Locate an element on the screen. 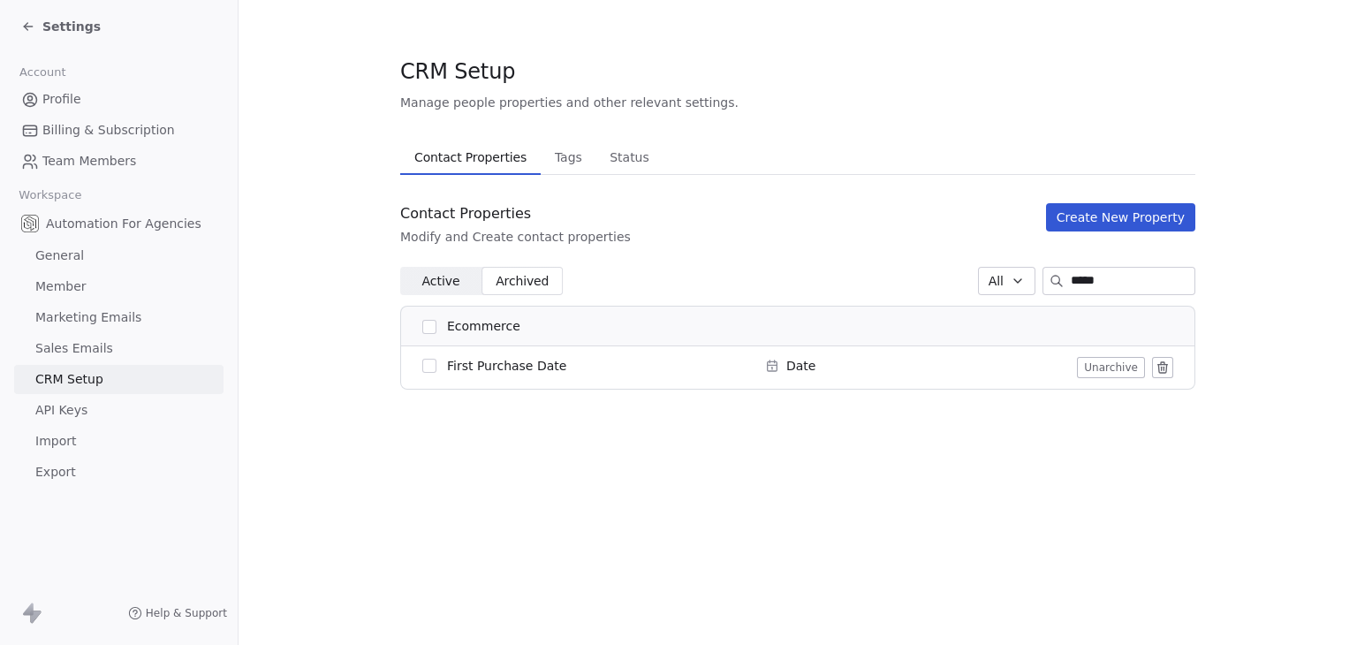 The width and height of the screenshot is (1357, 645). span: General is located at coordinates (59, 255).